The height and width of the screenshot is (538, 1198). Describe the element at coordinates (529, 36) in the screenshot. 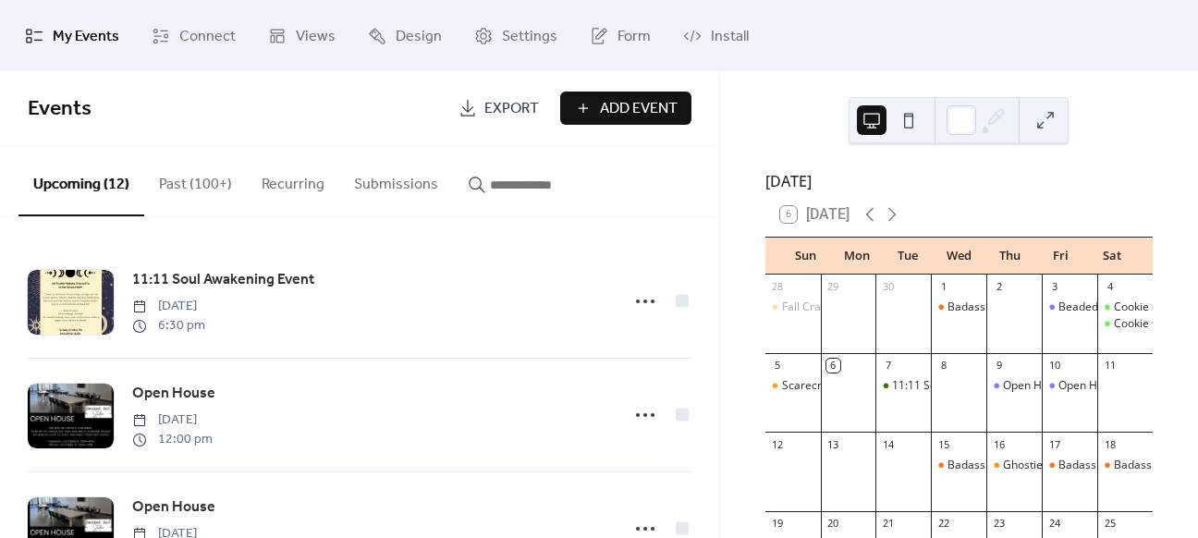

I see `span: Settings` at that location.